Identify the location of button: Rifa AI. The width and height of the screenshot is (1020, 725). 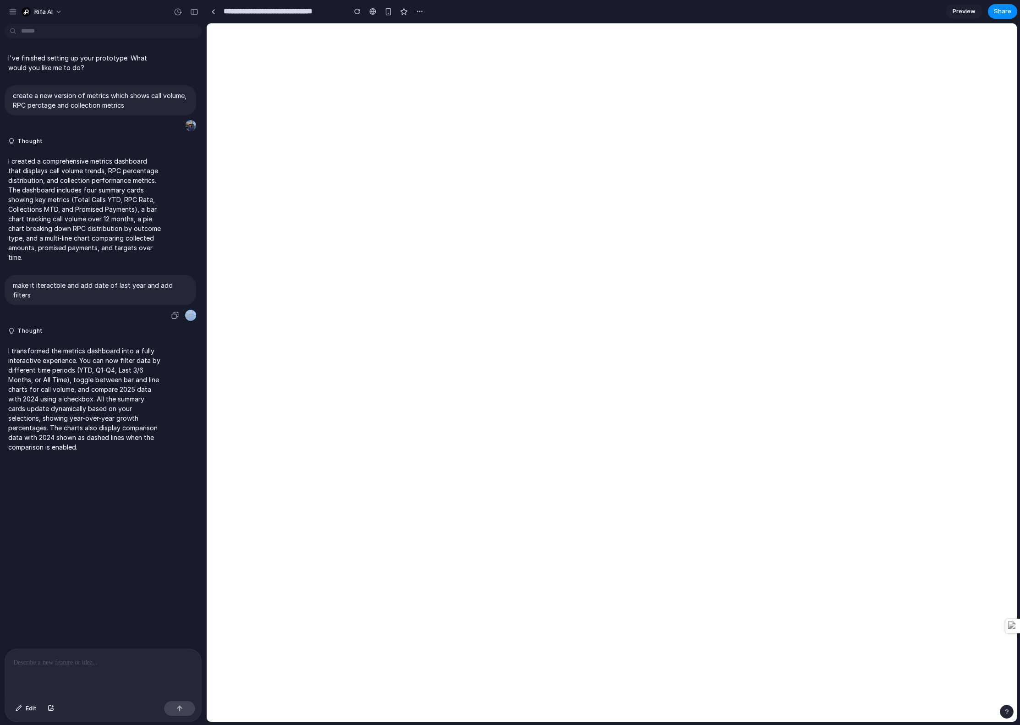
(42, 12).